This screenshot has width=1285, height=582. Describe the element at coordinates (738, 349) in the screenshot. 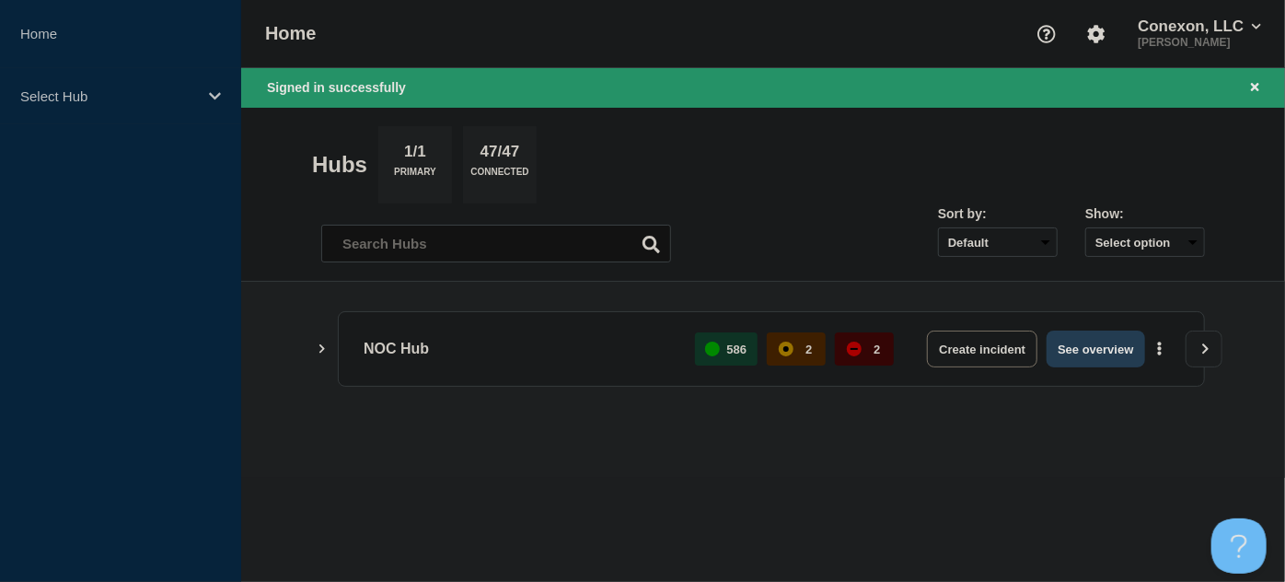

I see `p: 586` at that location.